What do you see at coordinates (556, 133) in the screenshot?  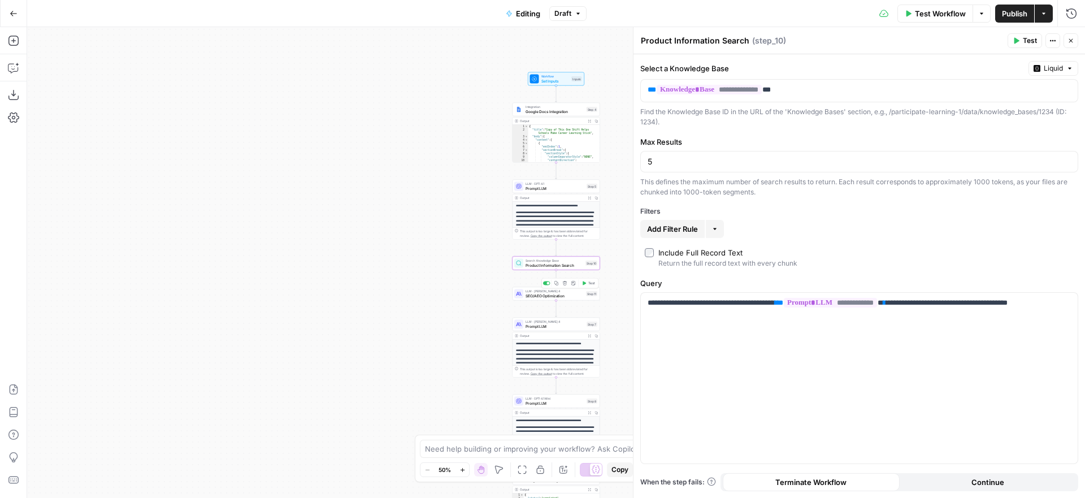 I see `div: IntegrationGoogle Docs IntegrationStep 4Output{ "title":"Copy of This One Shift Helps Schools Mak...` at bounding box center [556, 133].